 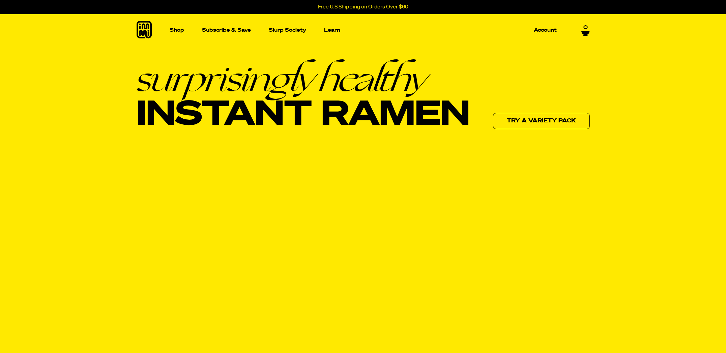 What do you see at coordinates (332, 30) in the screenshot?
I see `a: Learn` at bounding box center [332, 30].